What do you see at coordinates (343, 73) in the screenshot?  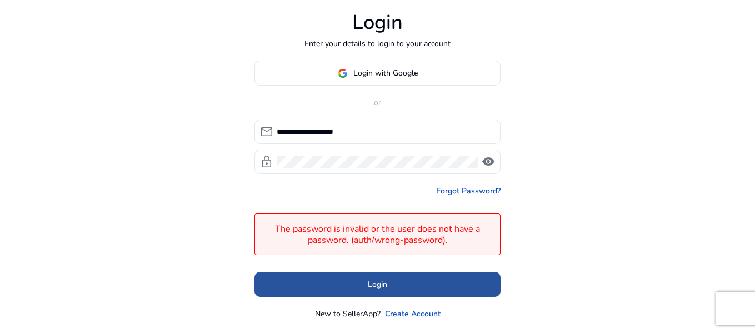 I see `img: google-logo.svg` at bounding box center [343, 73].